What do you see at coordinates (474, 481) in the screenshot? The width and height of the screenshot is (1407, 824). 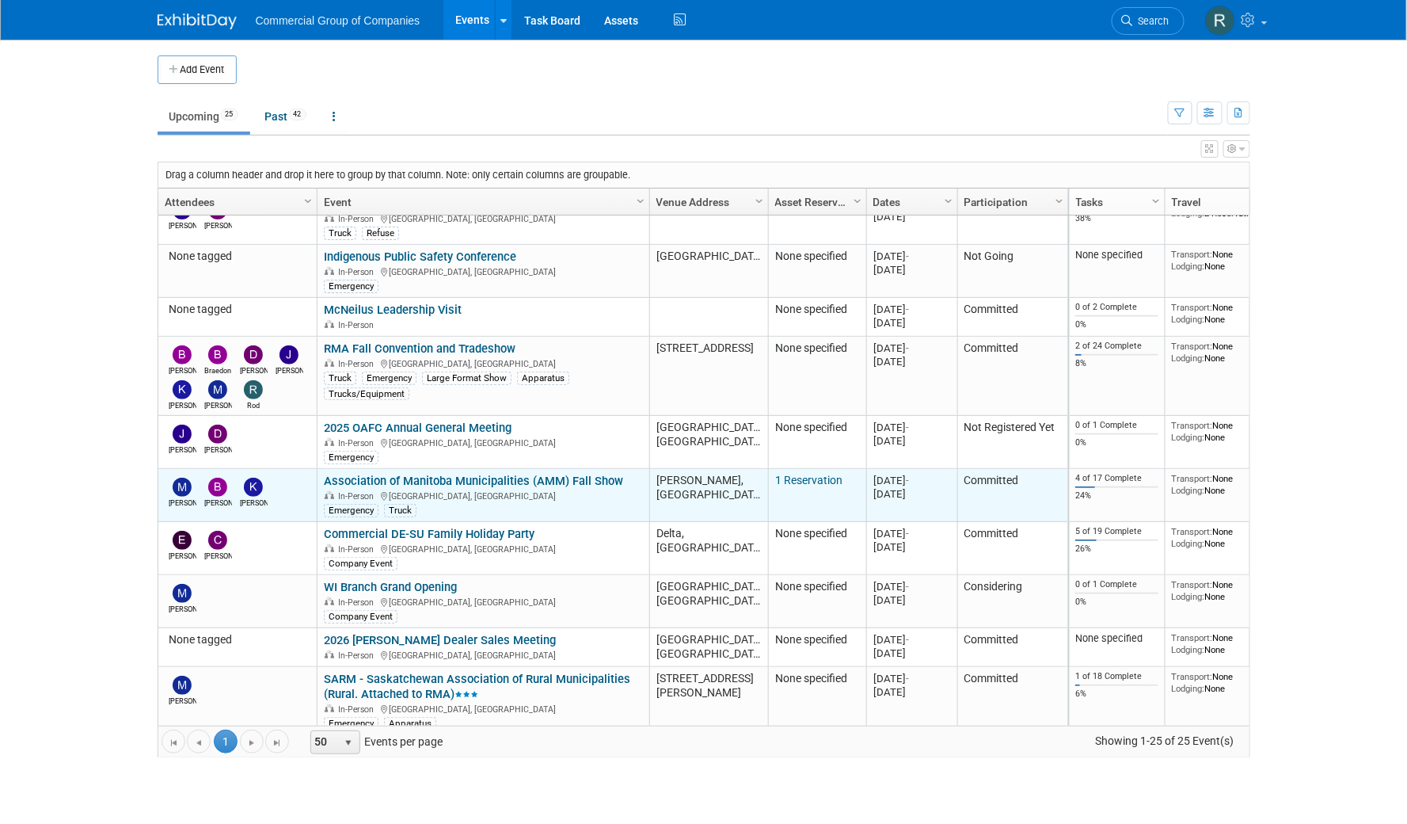 I see `a: Association of Manitoba Municipalities (AMM) Fall Show` at bounding box center [474, 481].